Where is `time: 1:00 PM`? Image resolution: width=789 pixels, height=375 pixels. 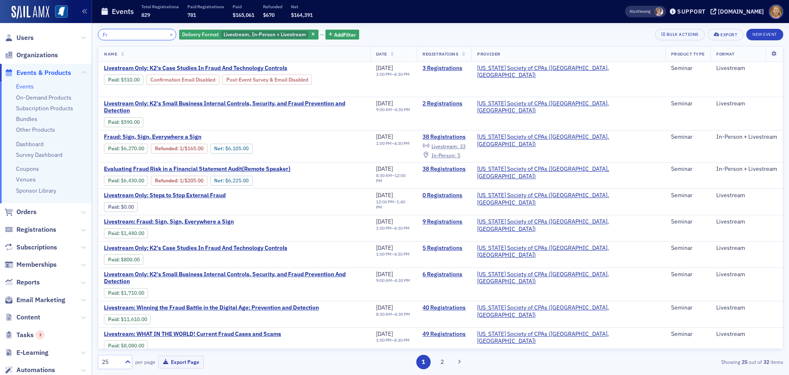 time: 1:00 PM is located at coordinates (384, 254).